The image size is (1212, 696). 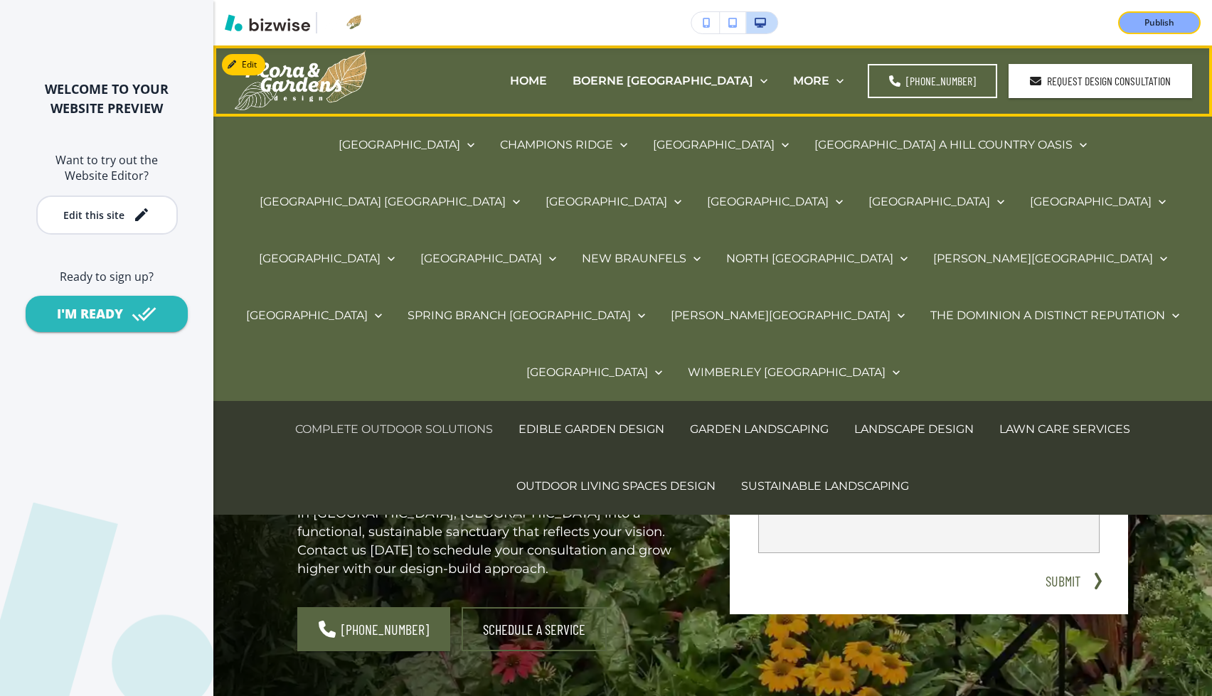 I want to click on div: I'M READY, so click(x=90, y=314).